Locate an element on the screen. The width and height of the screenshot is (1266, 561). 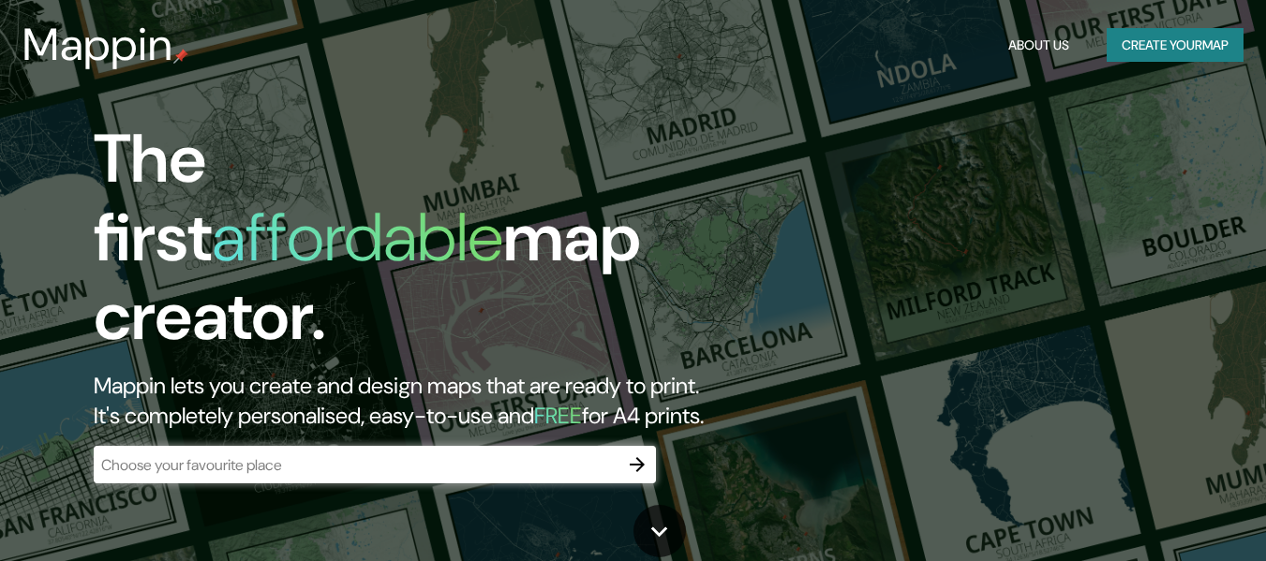
button: Create yourmap is located at coordinates (1175, 45).